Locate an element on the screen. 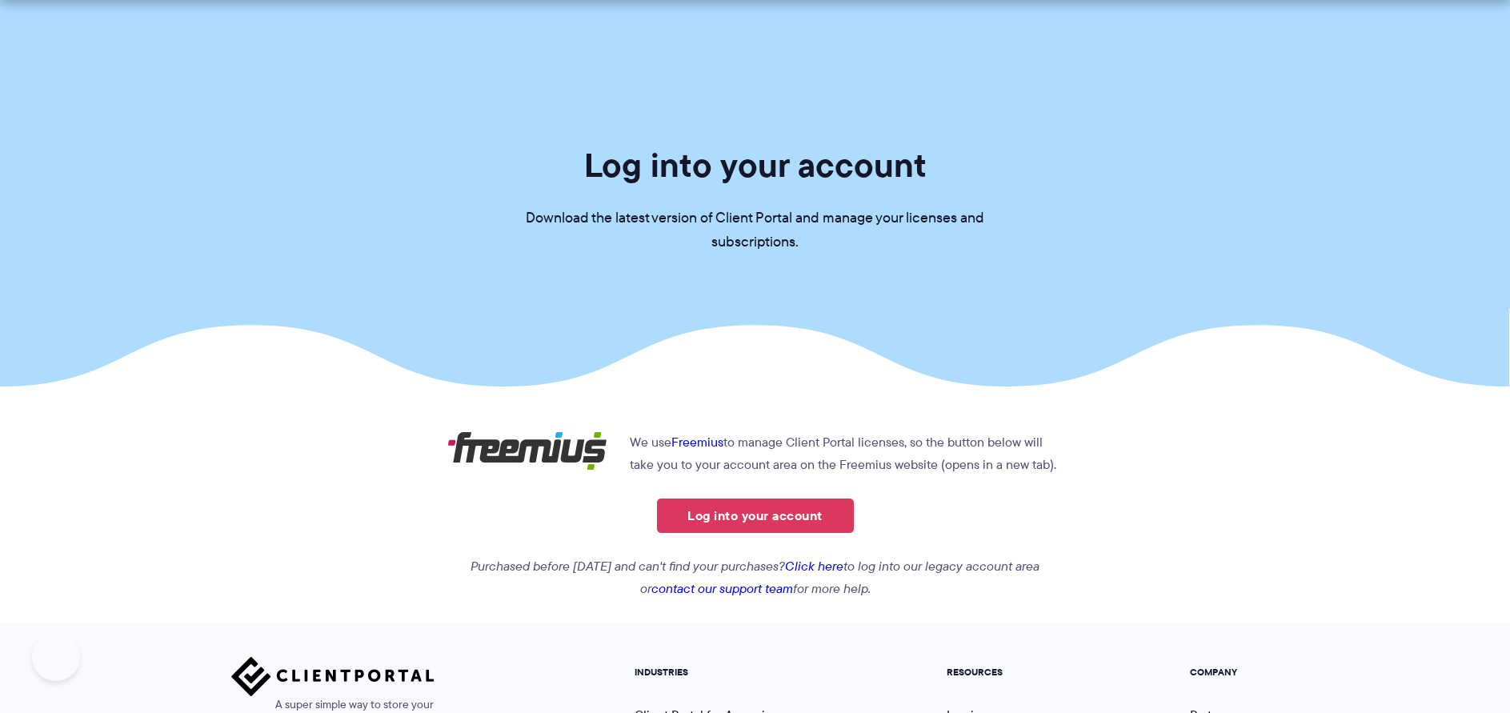 The image size is (1510, 713). p: Download the latest version of Client Portal and manage your licenses and subscriptions. is located at coordinates (756, 230).